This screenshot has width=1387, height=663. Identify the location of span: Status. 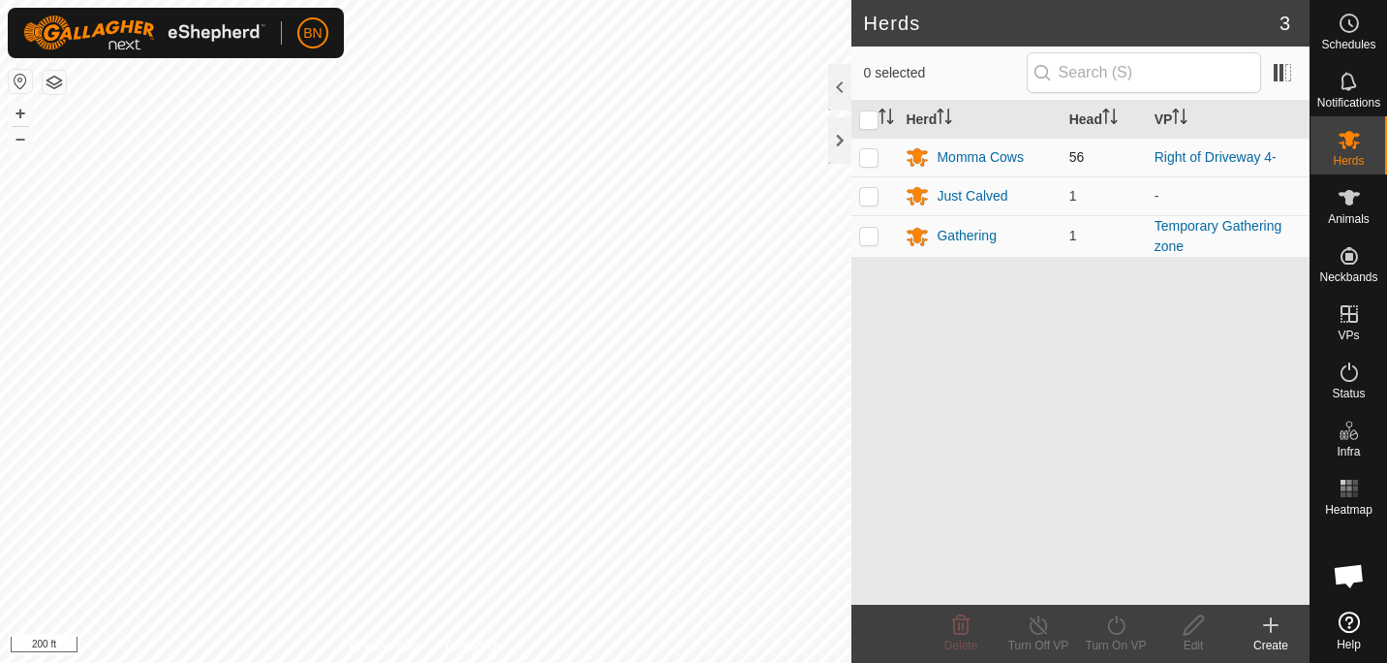
(1349, 393).